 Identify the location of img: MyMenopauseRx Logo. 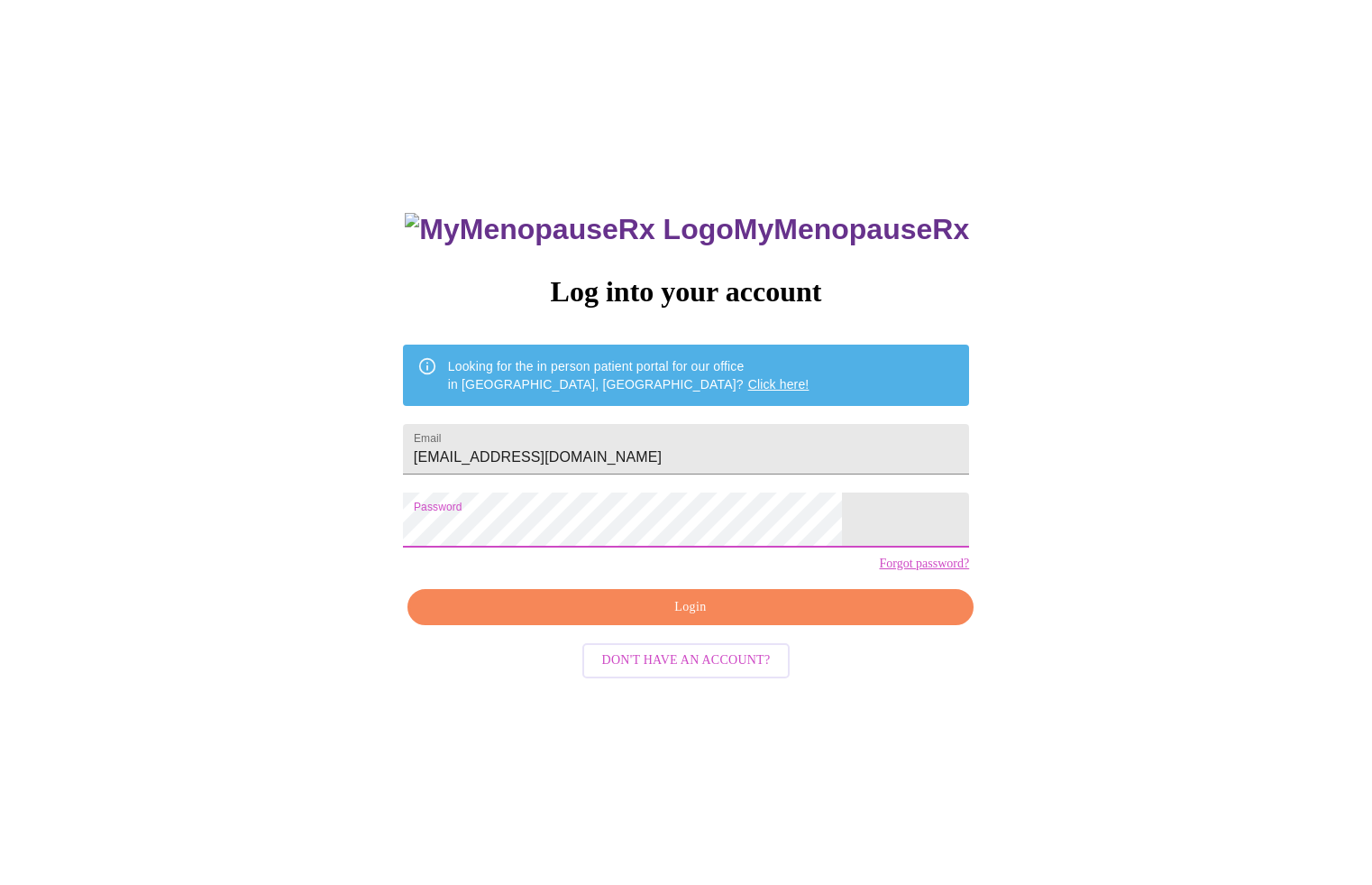
(568, 229).